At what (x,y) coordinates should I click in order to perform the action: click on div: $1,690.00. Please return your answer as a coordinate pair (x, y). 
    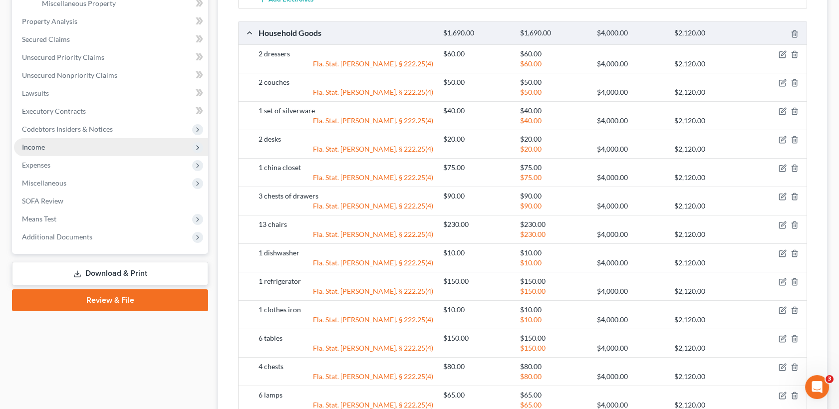
    Looking at the image, I should click on (477, 33).